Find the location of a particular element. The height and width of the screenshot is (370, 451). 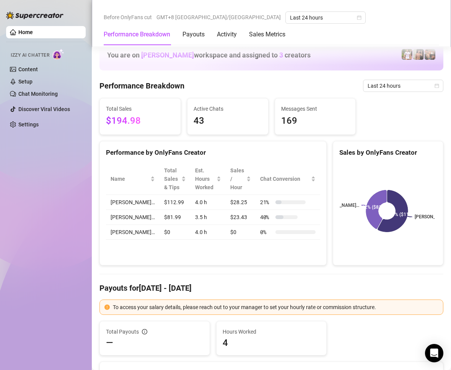

a: Setup is located at coordinates (25, 82).